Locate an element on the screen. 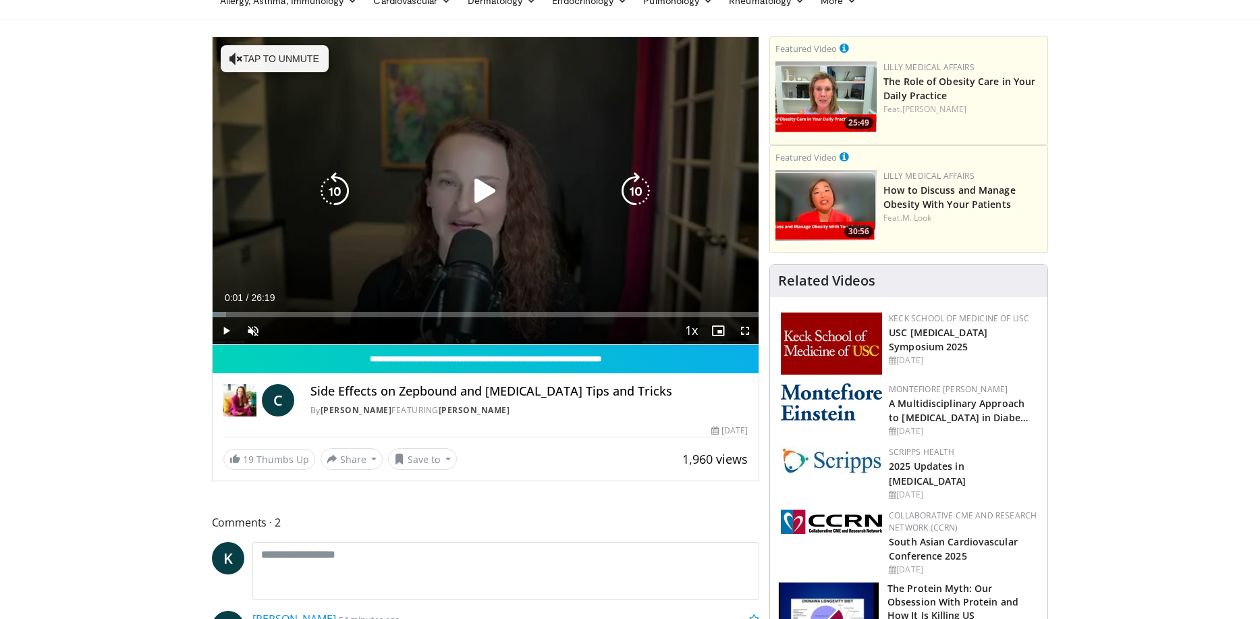 The image size is (1260, 619). img: c98a6a29-1ea0-4bd5-8cf5-4d1e188984a7.png.150x105_q85_crop-smart_upscale.png is located at coordinates (826, 205).